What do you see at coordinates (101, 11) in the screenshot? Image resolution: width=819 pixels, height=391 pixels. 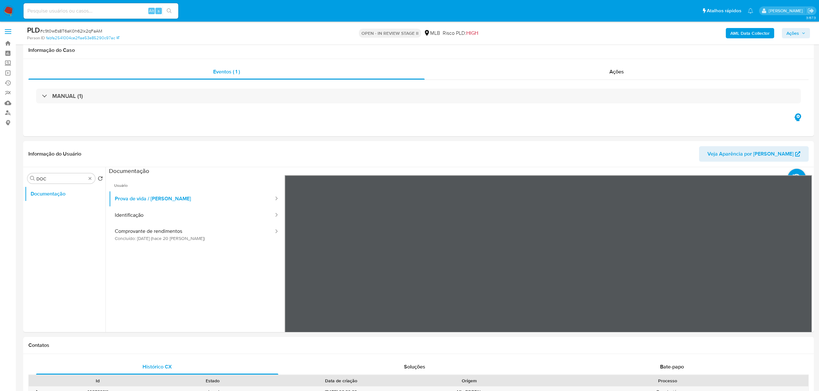 I see `input: Pesquise usuários ou casos...` at bounding box center [101, 11].